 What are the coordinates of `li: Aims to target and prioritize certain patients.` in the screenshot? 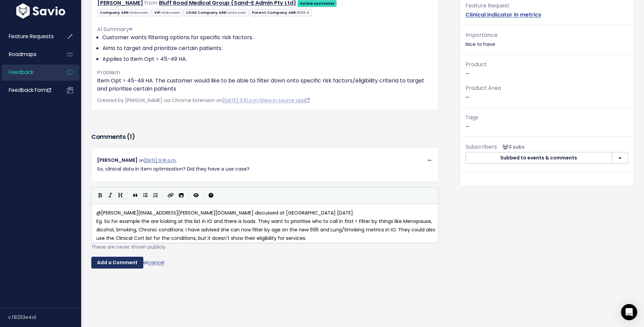 It's located at (267, 48).